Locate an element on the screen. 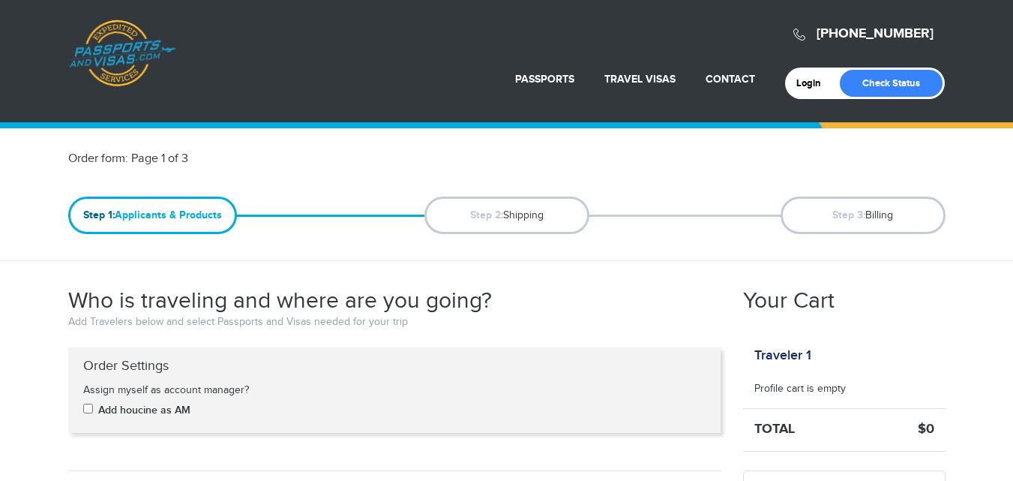 This screenshot has width=1013, height=481. a: Contact is located at coordinates (730, 79).